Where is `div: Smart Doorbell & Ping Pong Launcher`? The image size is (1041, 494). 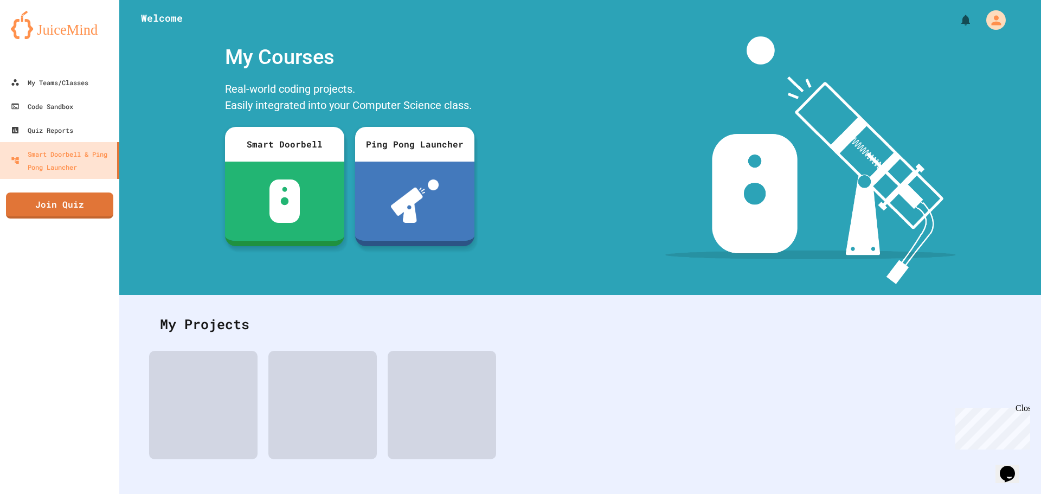 div: Smart Doorbell & Ping Pong Launcher is located at coordinates (62, 160).